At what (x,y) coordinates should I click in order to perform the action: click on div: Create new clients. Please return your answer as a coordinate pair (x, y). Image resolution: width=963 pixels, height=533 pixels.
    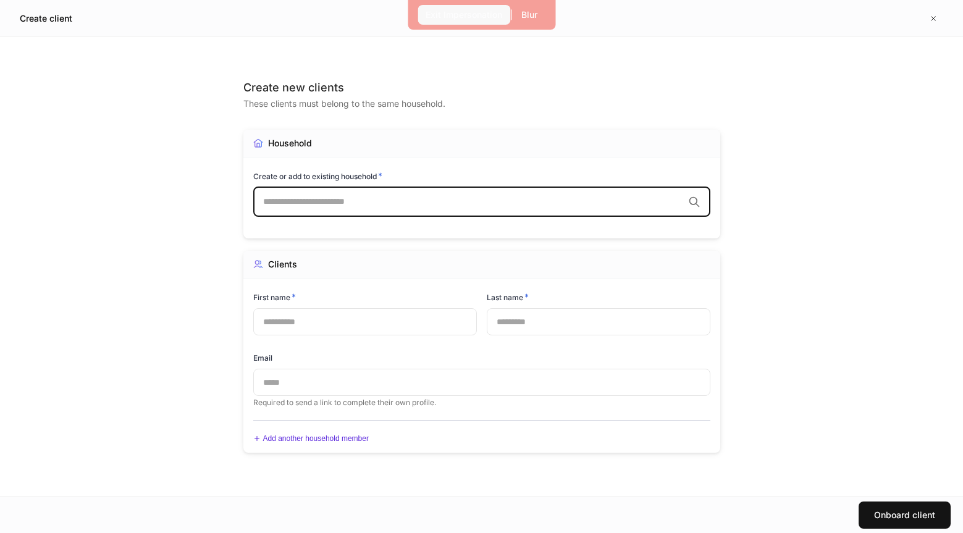
    Looking at the image, I should click on (482, 88).